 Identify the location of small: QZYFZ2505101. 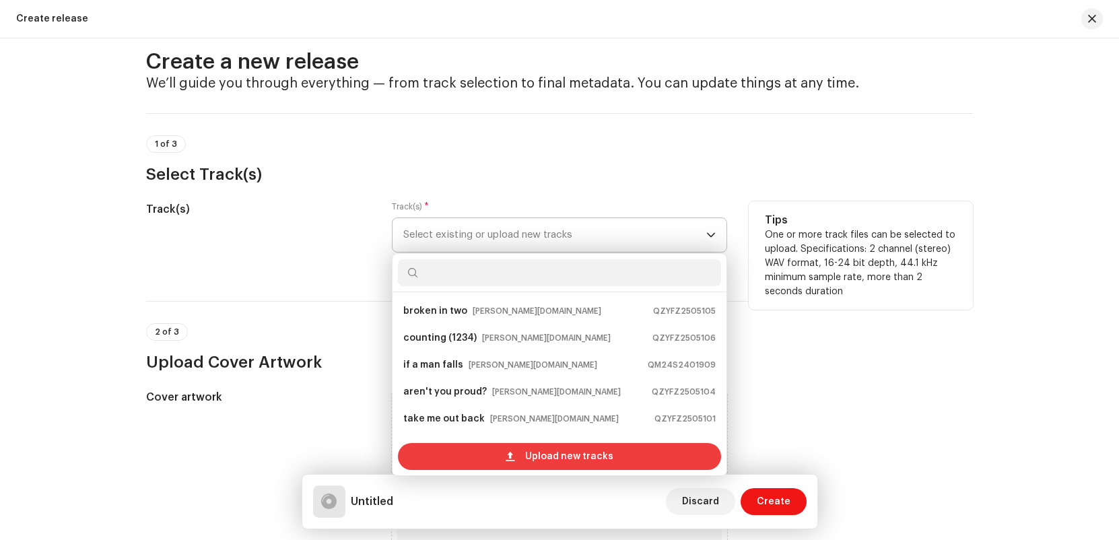
(685, 419).